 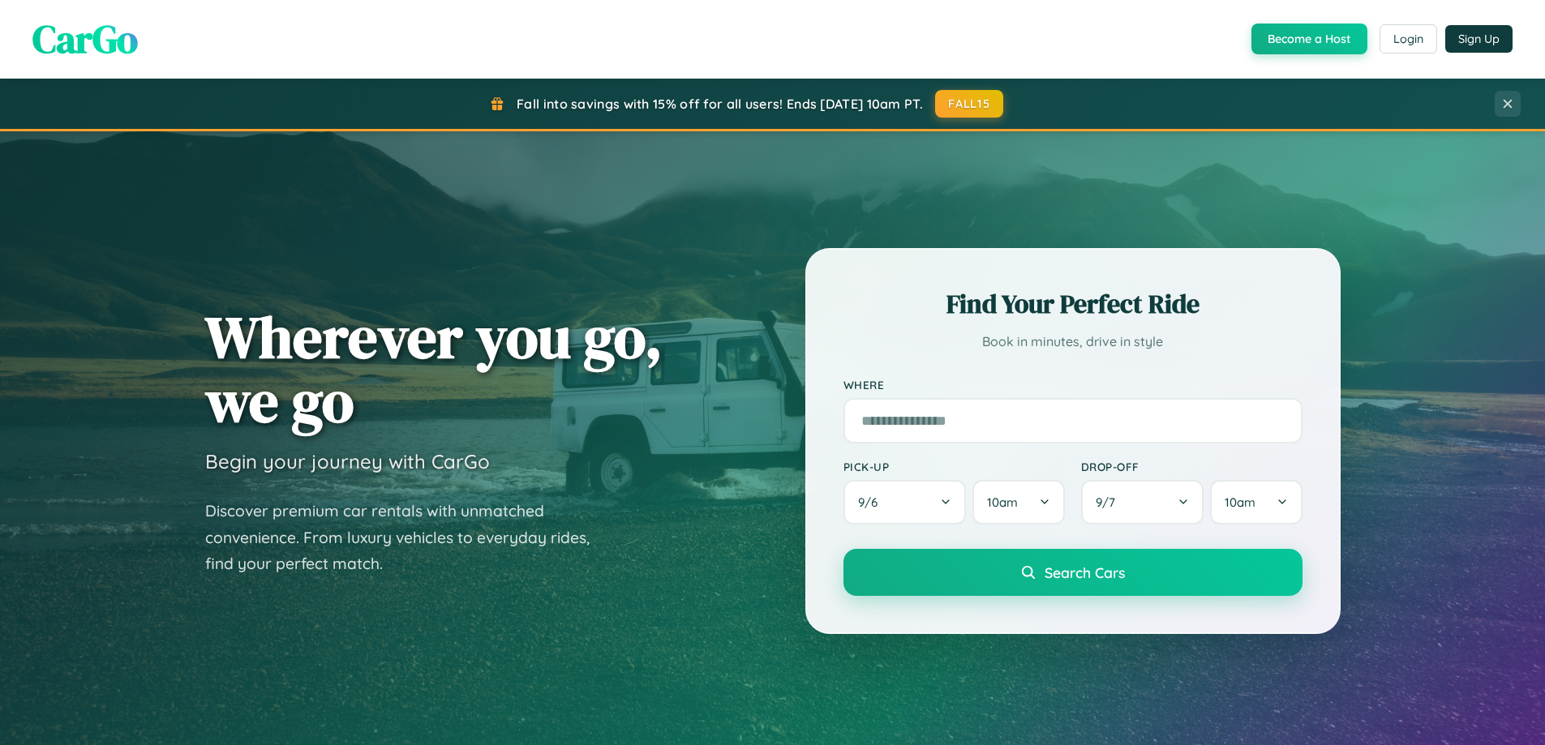 I want to click on h3: Begin your journey with CarGo, so click(x=347, y=462).